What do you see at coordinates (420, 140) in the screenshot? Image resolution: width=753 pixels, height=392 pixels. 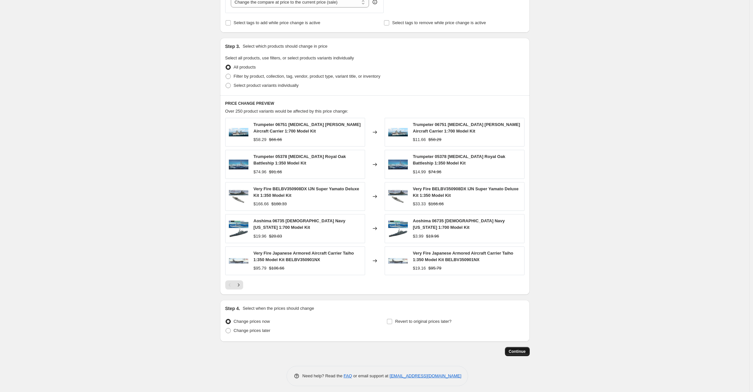 I see `div: $11.66` at bounding box center [420, 140].